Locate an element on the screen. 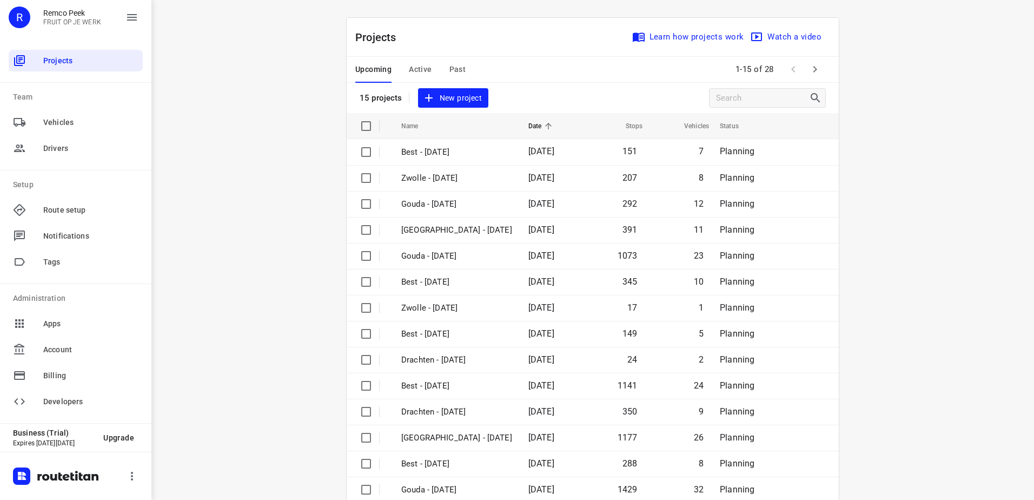  span: 207 is located at coordinates (630, 177).